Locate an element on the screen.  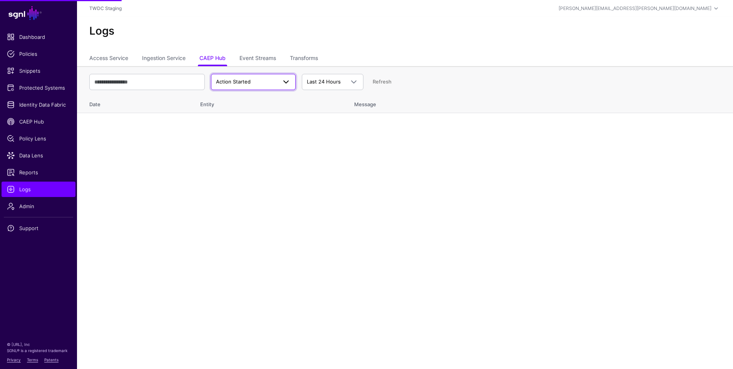
a: Admin is located at coordinates (38, 206).